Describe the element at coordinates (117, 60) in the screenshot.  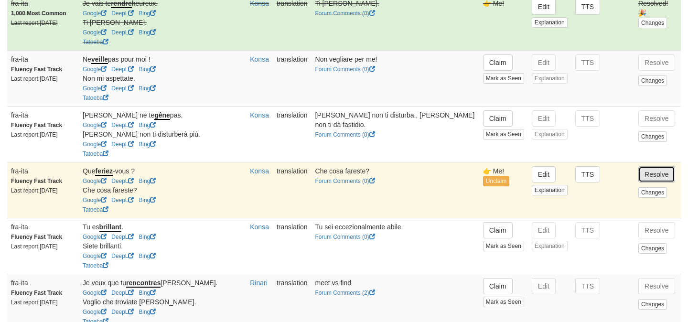
I see `span: Ne pas pour moi !` at that location.